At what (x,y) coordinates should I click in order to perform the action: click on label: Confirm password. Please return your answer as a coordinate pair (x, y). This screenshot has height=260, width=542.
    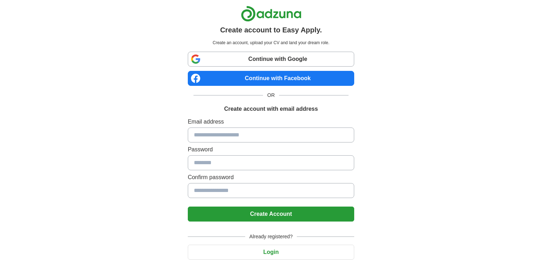
    Looking at the image, I should click on (271, 177).